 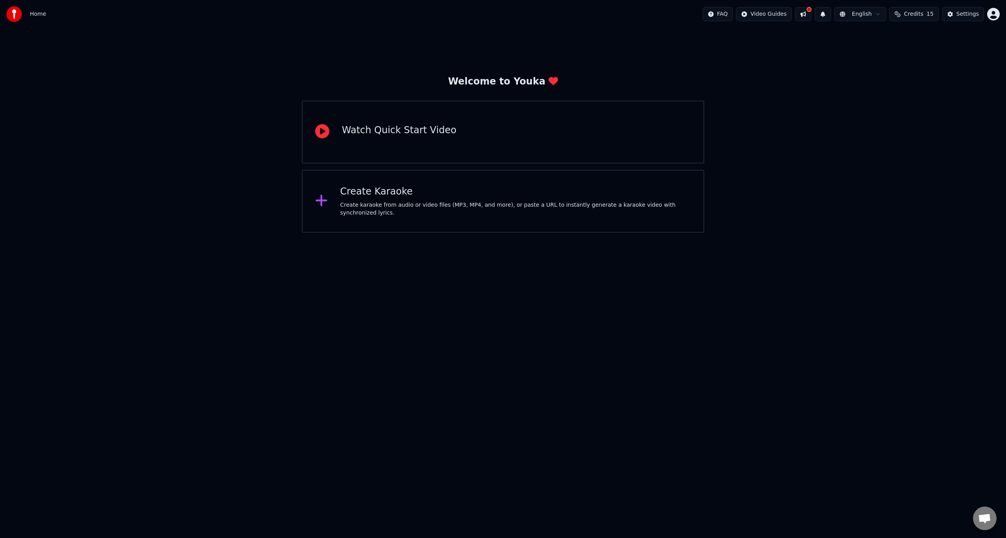 What do you see at coordinates (515, 192) in the screenshot?
I see `div: Create Karaoke` at bounding box center [515, 192].